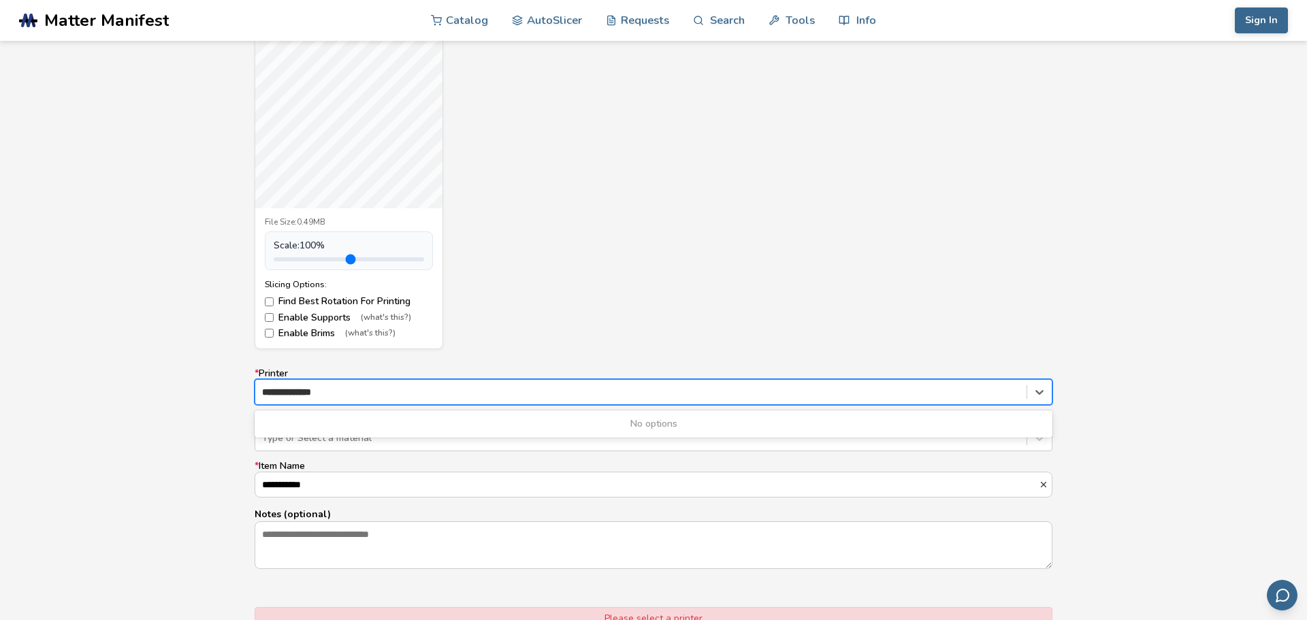 This screenshot has height=620, width=1307. I want to click on label: Enable Brims, so click(349, 334).